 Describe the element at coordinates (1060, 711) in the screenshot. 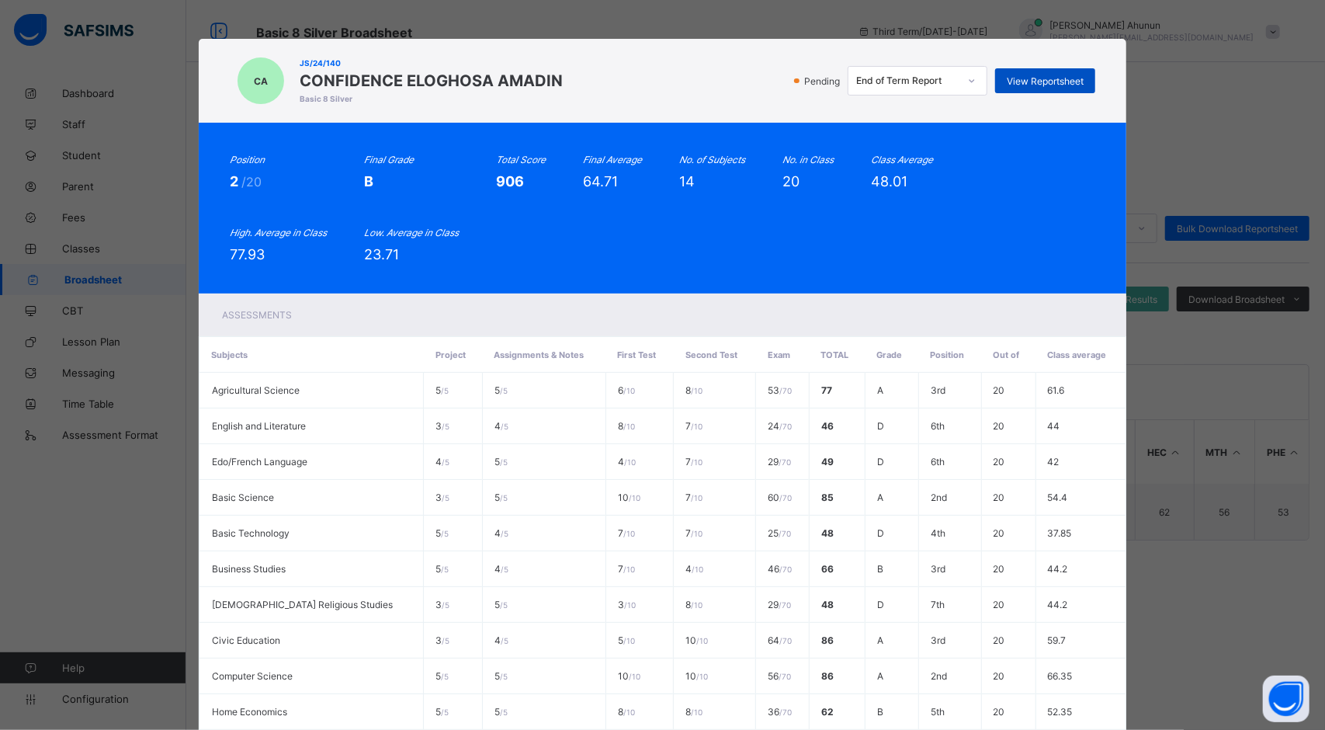

I see `span: 52.35` at that location.